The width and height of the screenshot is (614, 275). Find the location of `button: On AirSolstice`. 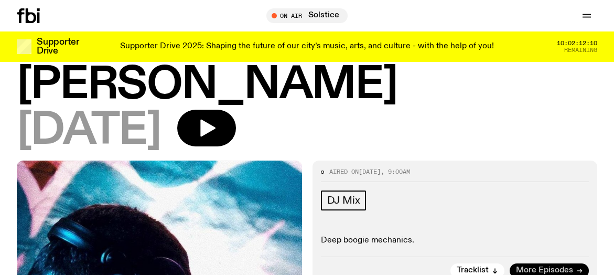

button: On AirSolstice is located at coordinates (307, 16).